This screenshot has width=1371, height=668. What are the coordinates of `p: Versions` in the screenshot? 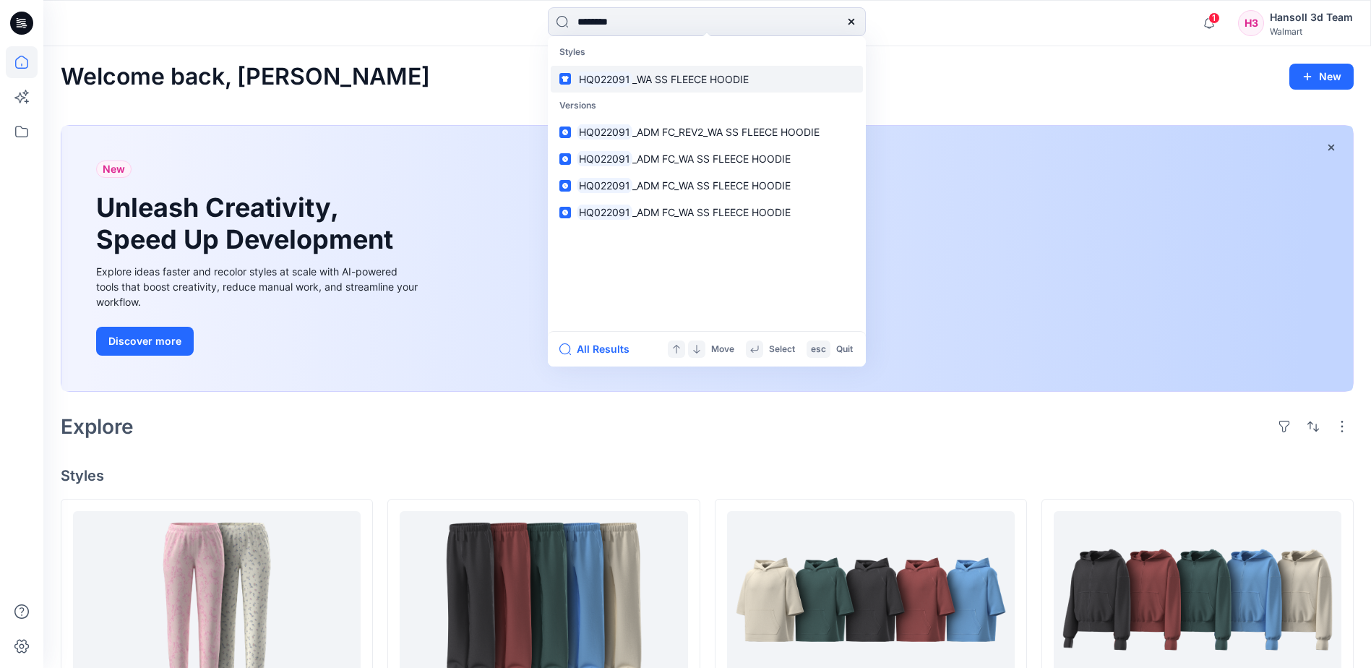 It's located at (707, 106).